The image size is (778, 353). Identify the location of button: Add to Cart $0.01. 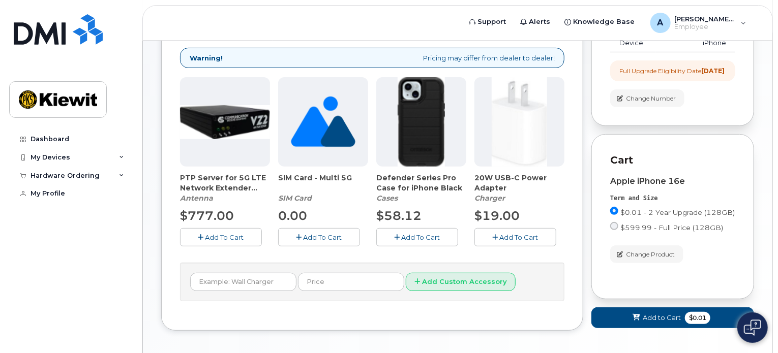
(673, 318).